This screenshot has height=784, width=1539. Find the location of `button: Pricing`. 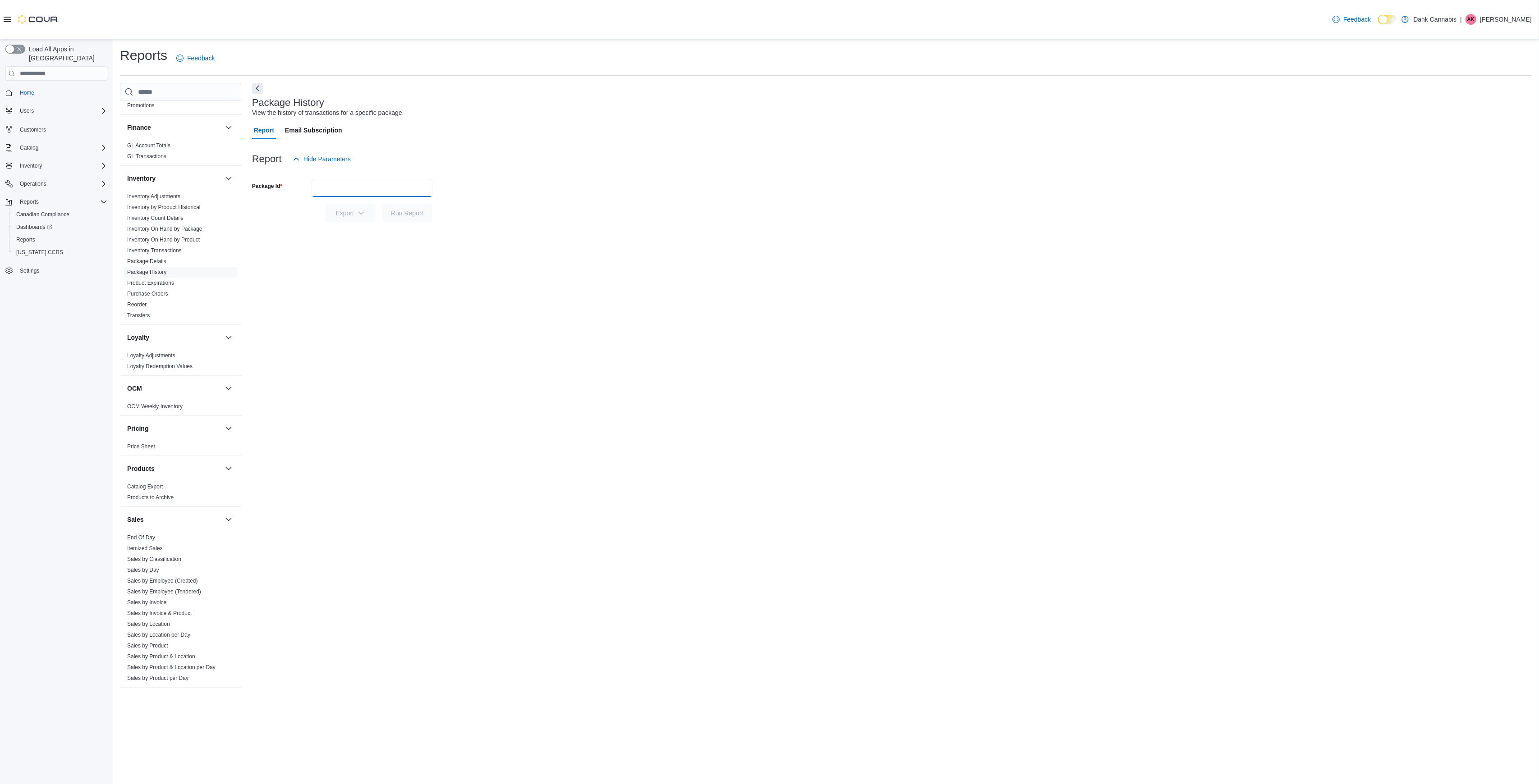

button: Pricing is located at coordinates (229, 428).